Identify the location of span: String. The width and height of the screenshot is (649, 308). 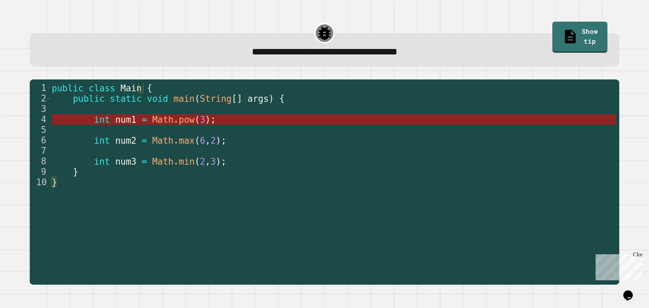
(216, 99).